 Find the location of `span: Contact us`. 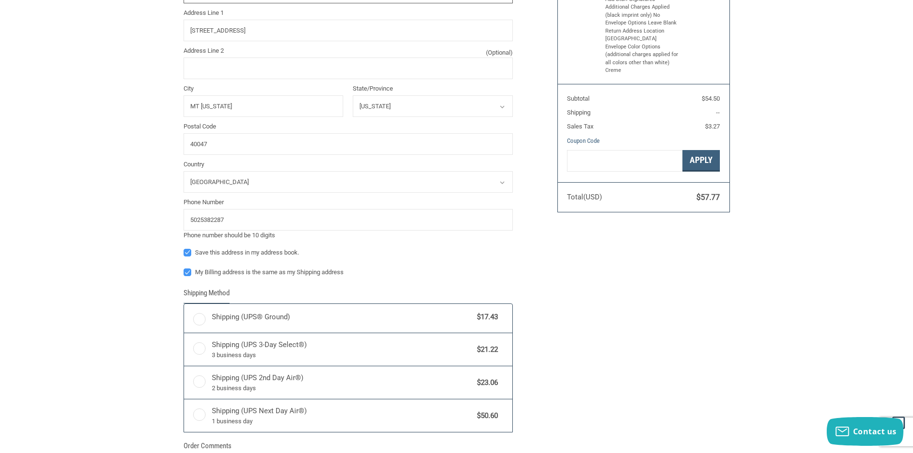

span: Contact us is located at coordinates (875, 431).